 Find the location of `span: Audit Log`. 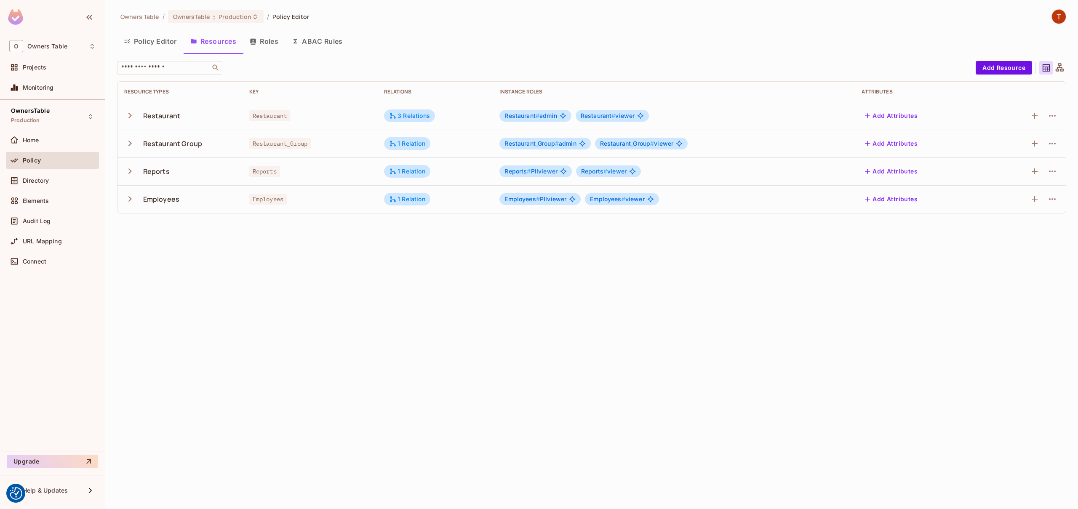

span: Audit Log is located at coordinates (37, 221).